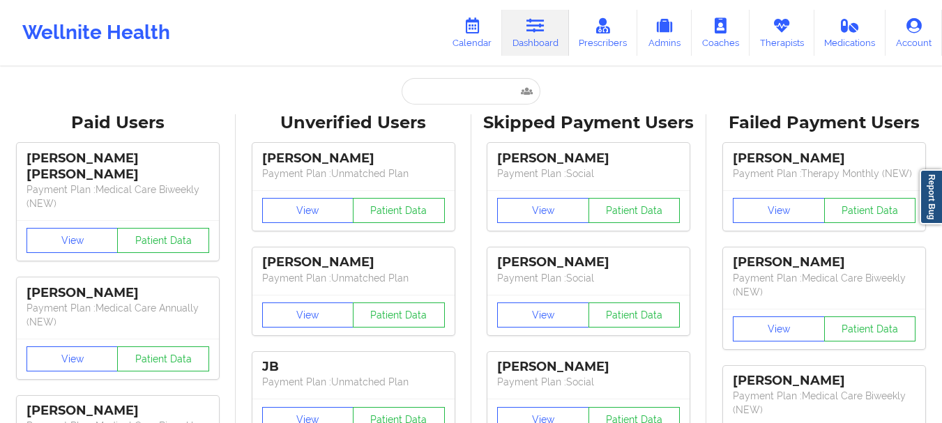 The height and width of the screenshot is (423, 942). I want to click on div: Unverified Users, so click(353, 123).